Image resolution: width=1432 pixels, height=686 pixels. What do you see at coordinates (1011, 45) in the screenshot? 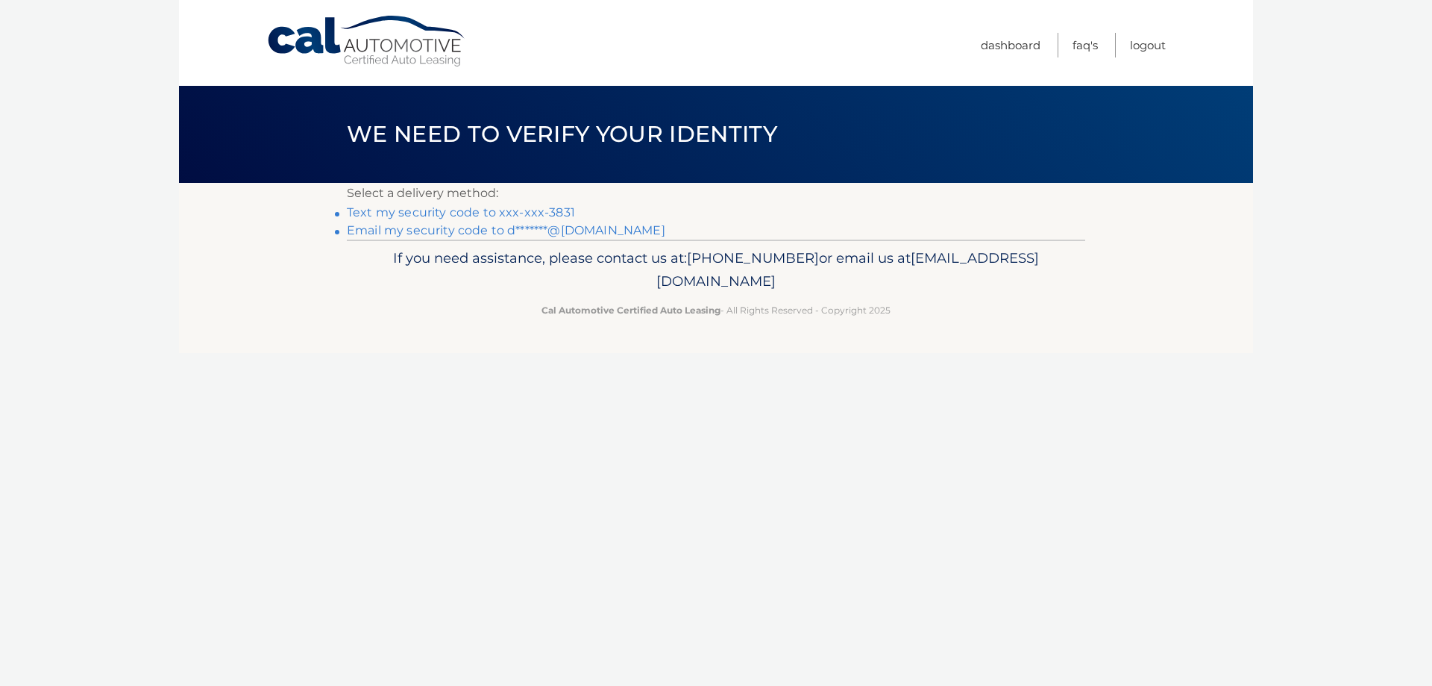
I see `a: Dashboard` at bounding box center [1011, 45].